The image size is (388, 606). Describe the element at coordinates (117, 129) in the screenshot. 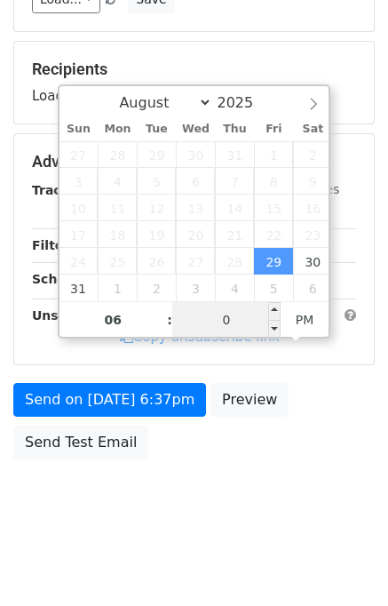

I see `span: Mon` at that location.